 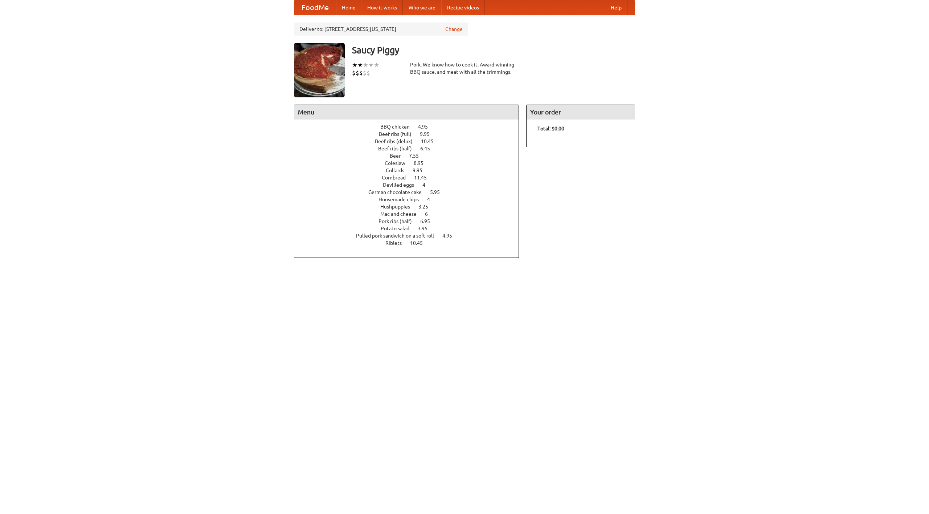 What do you see at coordinates (494, 50) in the screenshot?
I see `h3: Saucy Piggy` at bounding box center [494, 50].